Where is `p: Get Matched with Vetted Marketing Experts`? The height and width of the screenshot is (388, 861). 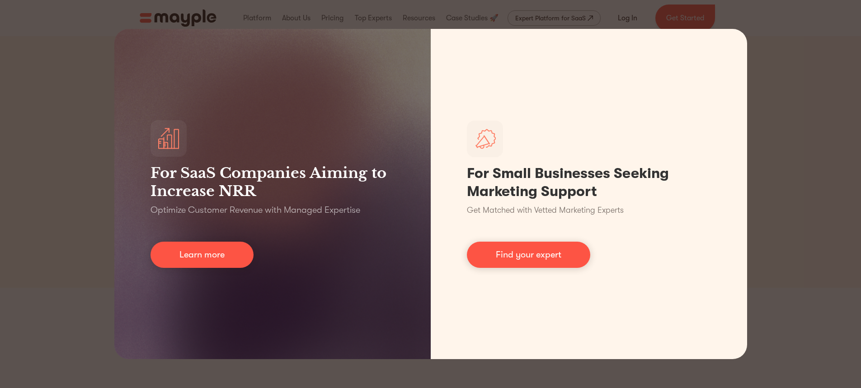
p: Get Matched with Vetted Marketing Experts is located at coordinates (545, 210).